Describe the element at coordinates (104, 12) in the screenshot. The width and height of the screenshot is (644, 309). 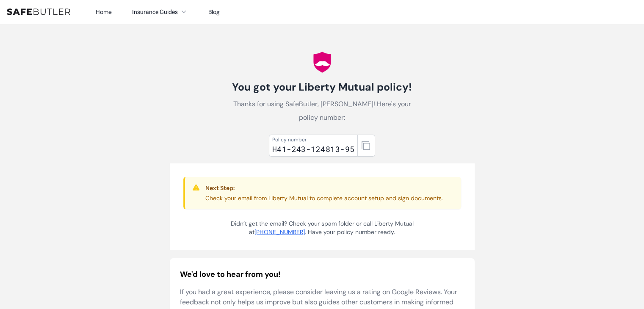
I see `a: Home` at that location.